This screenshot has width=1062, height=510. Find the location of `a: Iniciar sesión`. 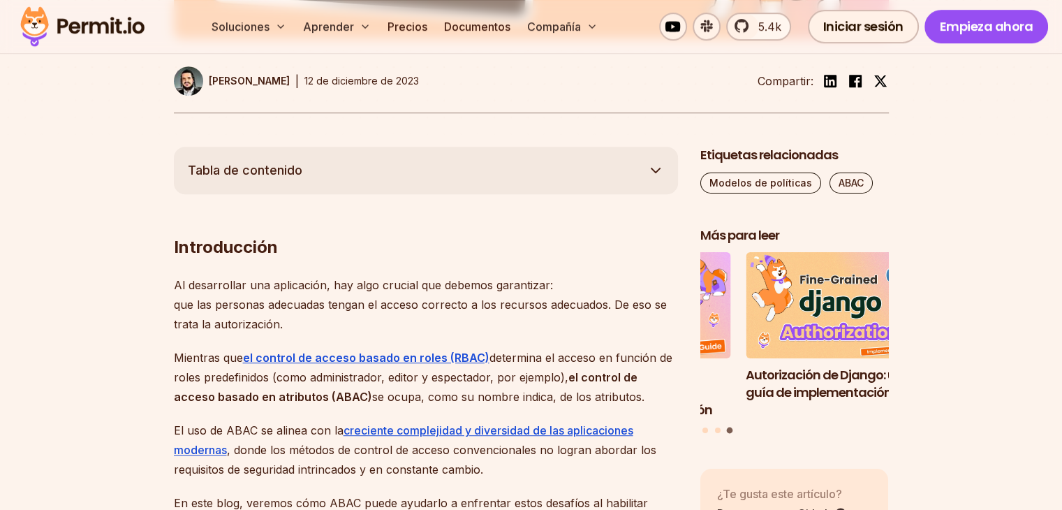

a: Iniciar sesión is located at coordinates (863, 27).